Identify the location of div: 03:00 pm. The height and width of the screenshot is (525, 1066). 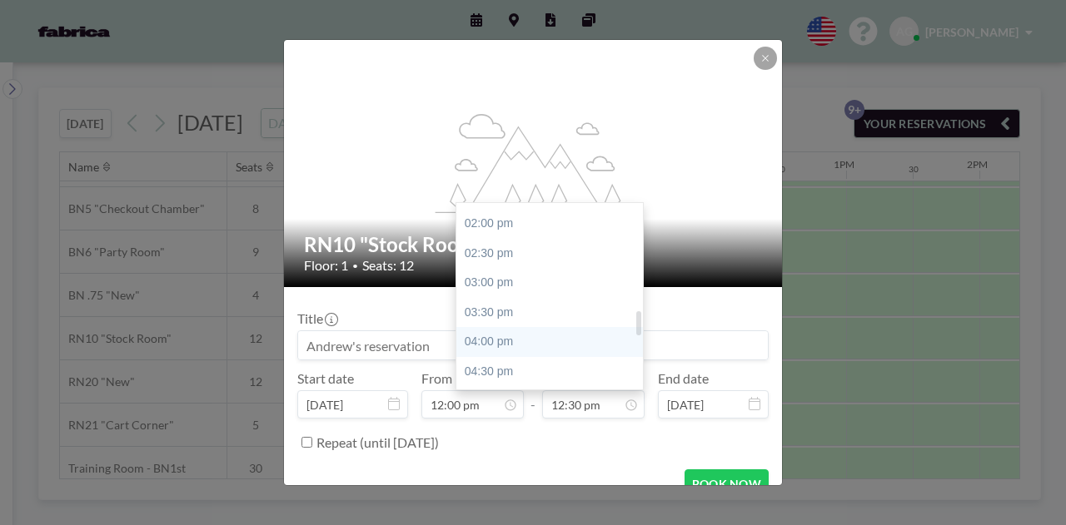
(554, 283).